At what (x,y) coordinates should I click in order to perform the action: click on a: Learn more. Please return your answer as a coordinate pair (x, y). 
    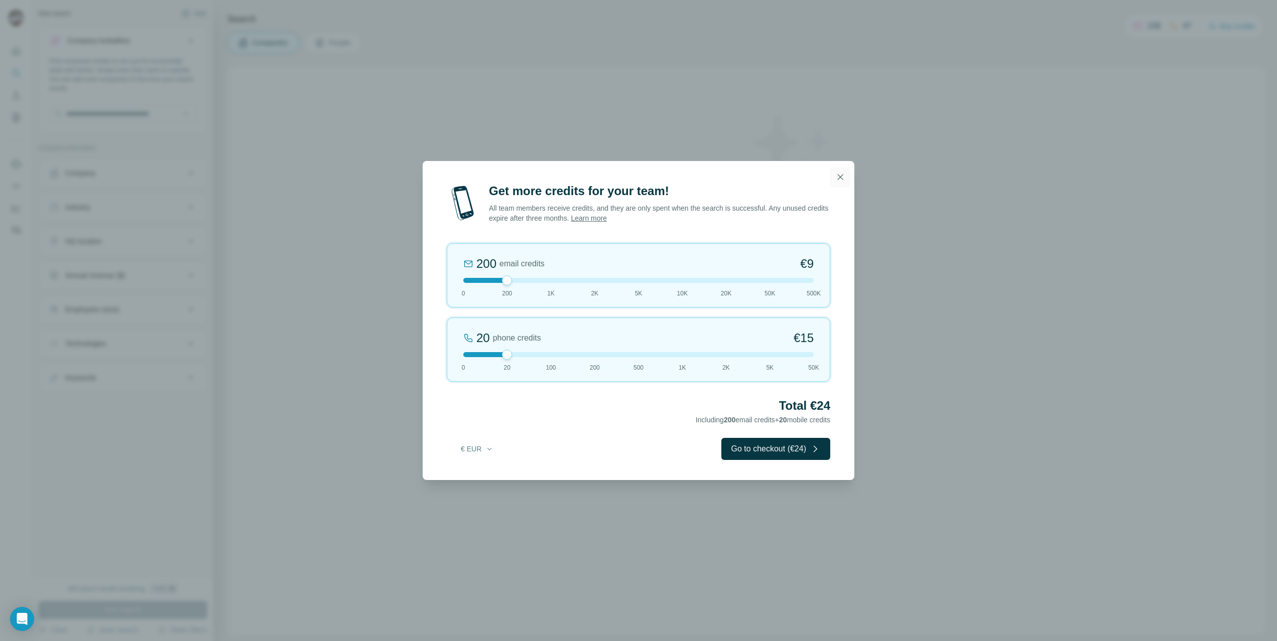
    Looking at the image, I should click on (589, 218).